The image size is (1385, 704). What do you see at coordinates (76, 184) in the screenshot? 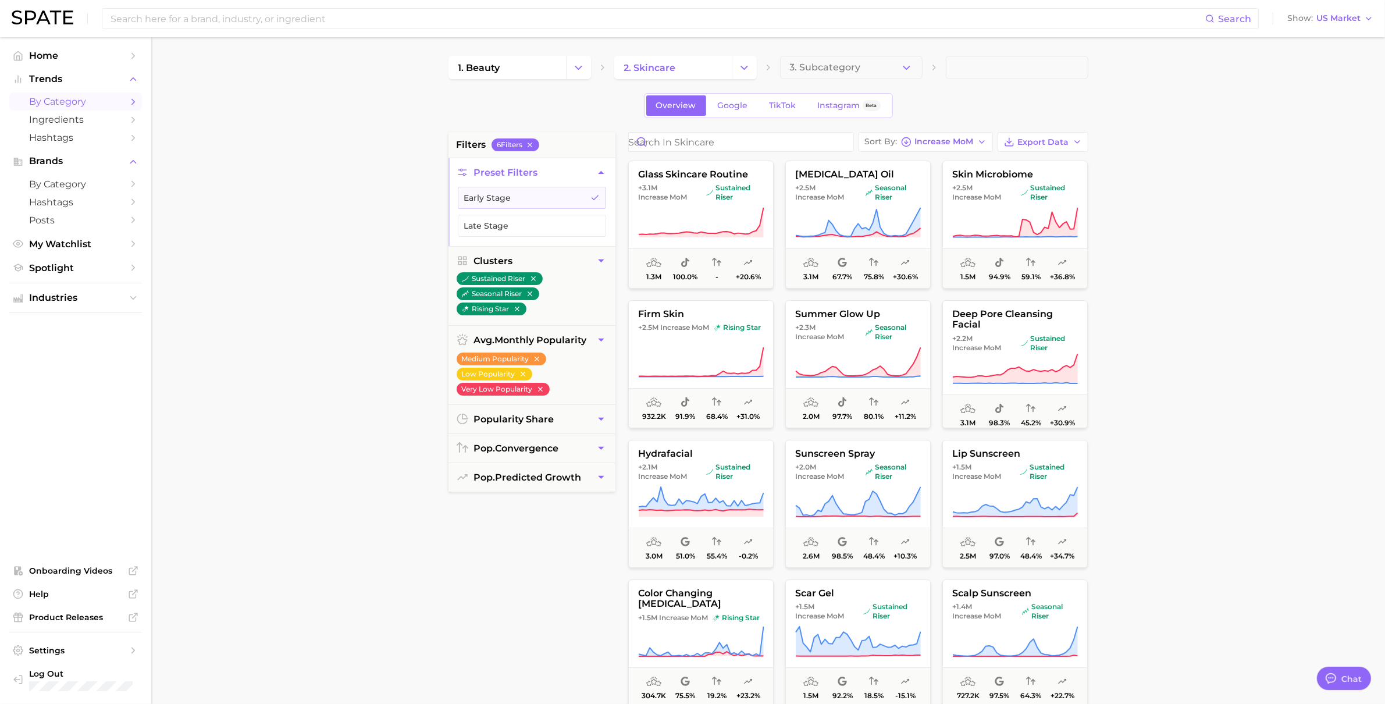
I see `span: by Category` at bounding box center [76, 184].